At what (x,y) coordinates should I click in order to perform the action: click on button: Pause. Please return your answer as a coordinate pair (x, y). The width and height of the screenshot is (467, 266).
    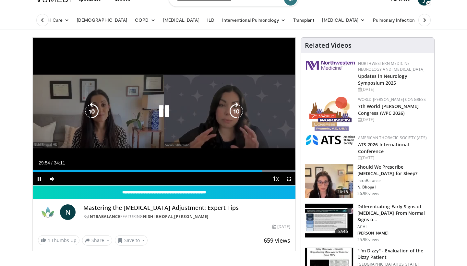
    Looking at the image, I should click on (39, 179).